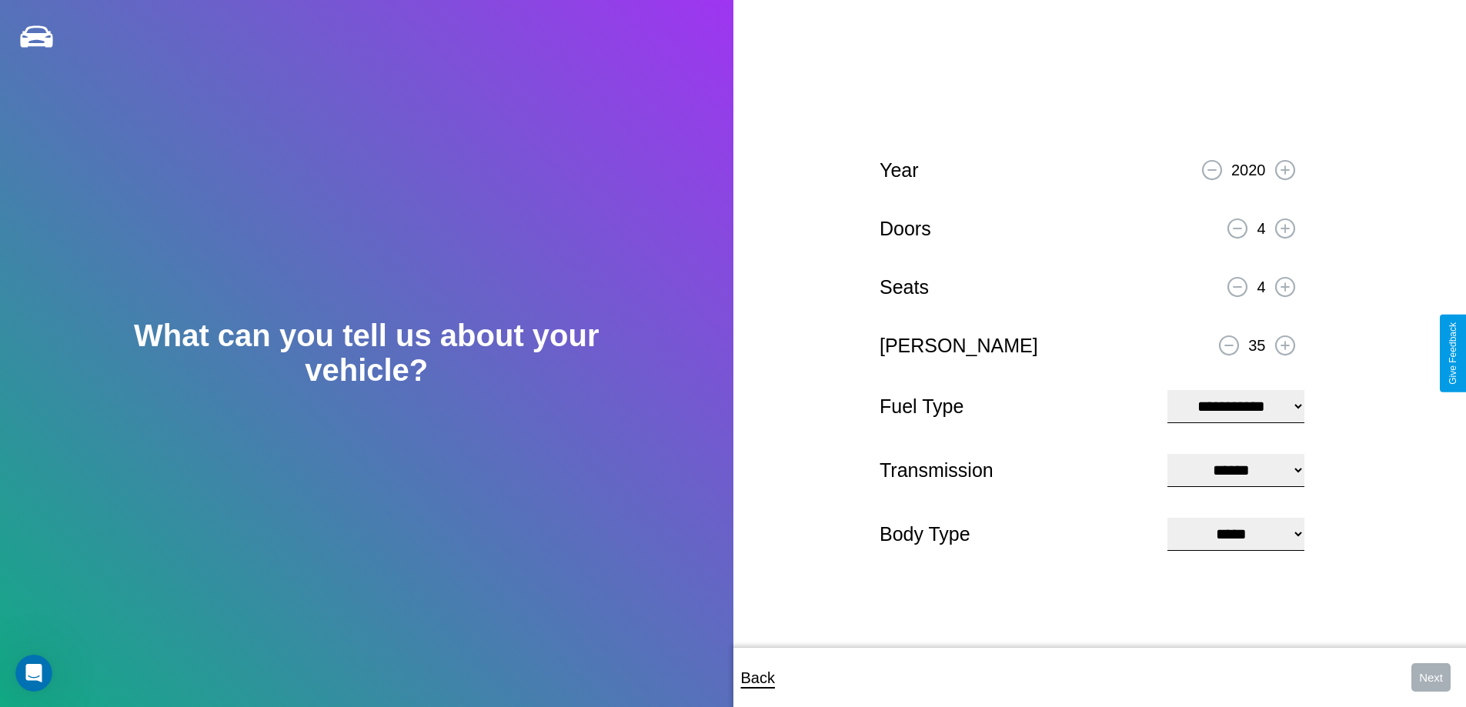 This screenshot has height=707, width=1466. Describe the element at coordinates (758, 678) in the screenshot. I see `p: Back` at that location.